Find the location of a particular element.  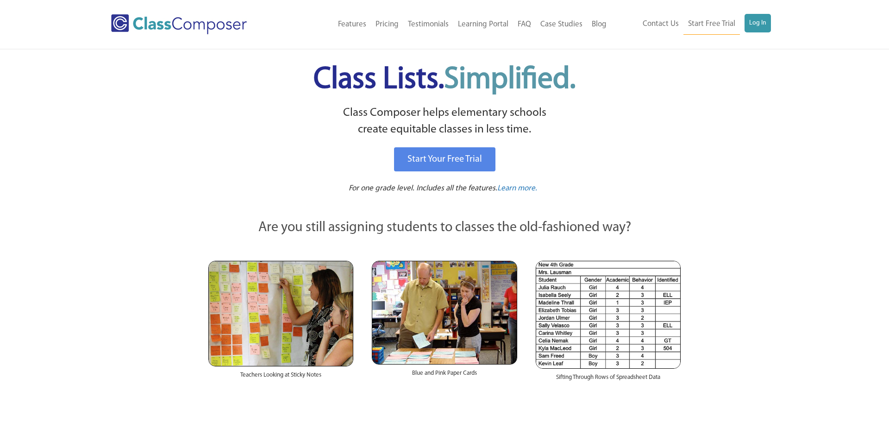

span: For one grade level. Includes all the features. is located at coordinates (423, 188).